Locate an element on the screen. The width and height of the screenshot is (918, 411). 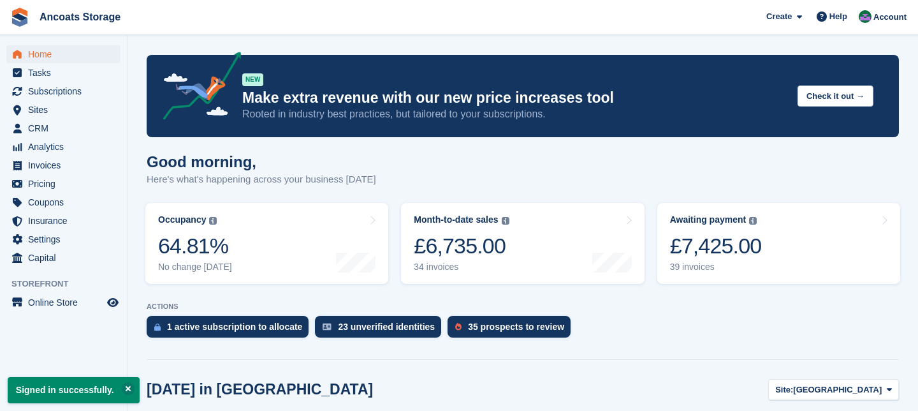
img: active_subscription_to_allocate_icon-d502201f5373d7db506a760aba3b589e785aa758c864c3986d89f69b8ff3... is located at coordinates (157, 326).